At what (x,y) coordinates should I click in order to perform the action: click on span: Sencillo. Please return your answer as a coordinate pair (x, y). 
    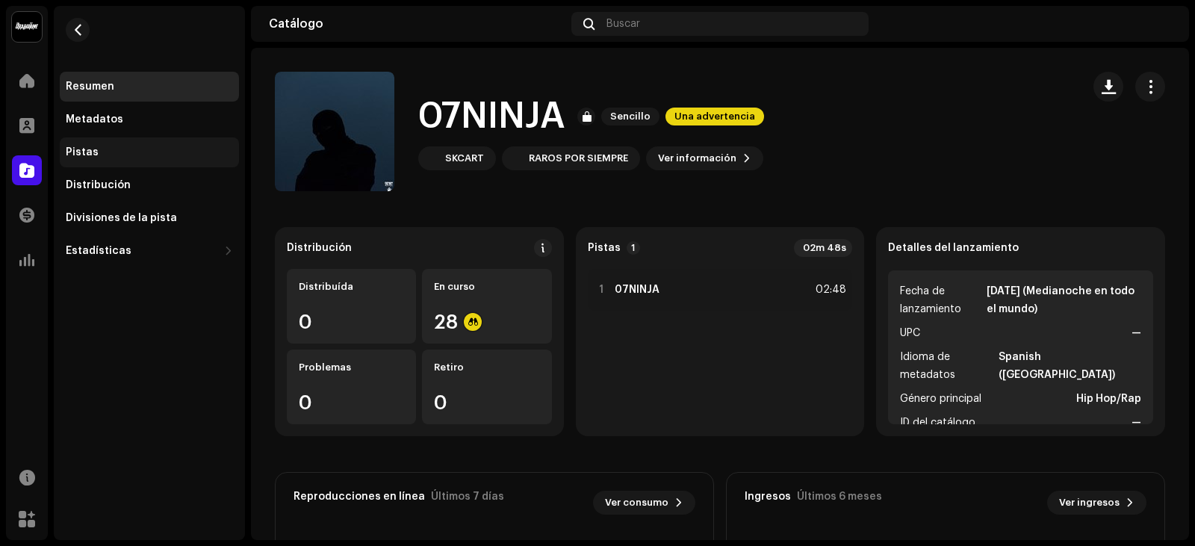
    Looking at the image, I should click on (630, 116).